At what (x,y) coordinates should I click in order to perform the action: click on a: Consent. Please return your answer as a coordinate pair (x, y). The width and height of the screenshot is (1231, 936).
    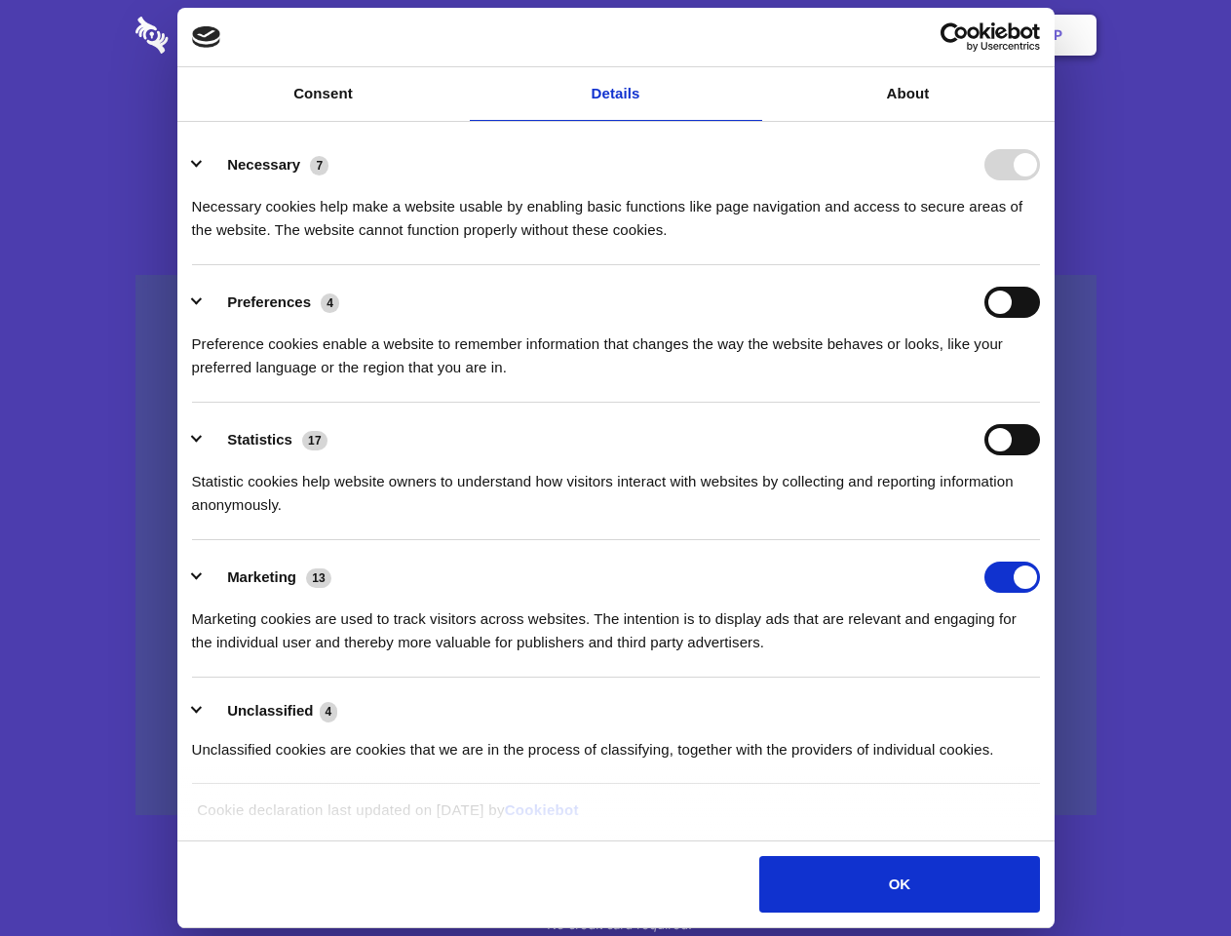
    Looking at the image, I should click on (324, 94).